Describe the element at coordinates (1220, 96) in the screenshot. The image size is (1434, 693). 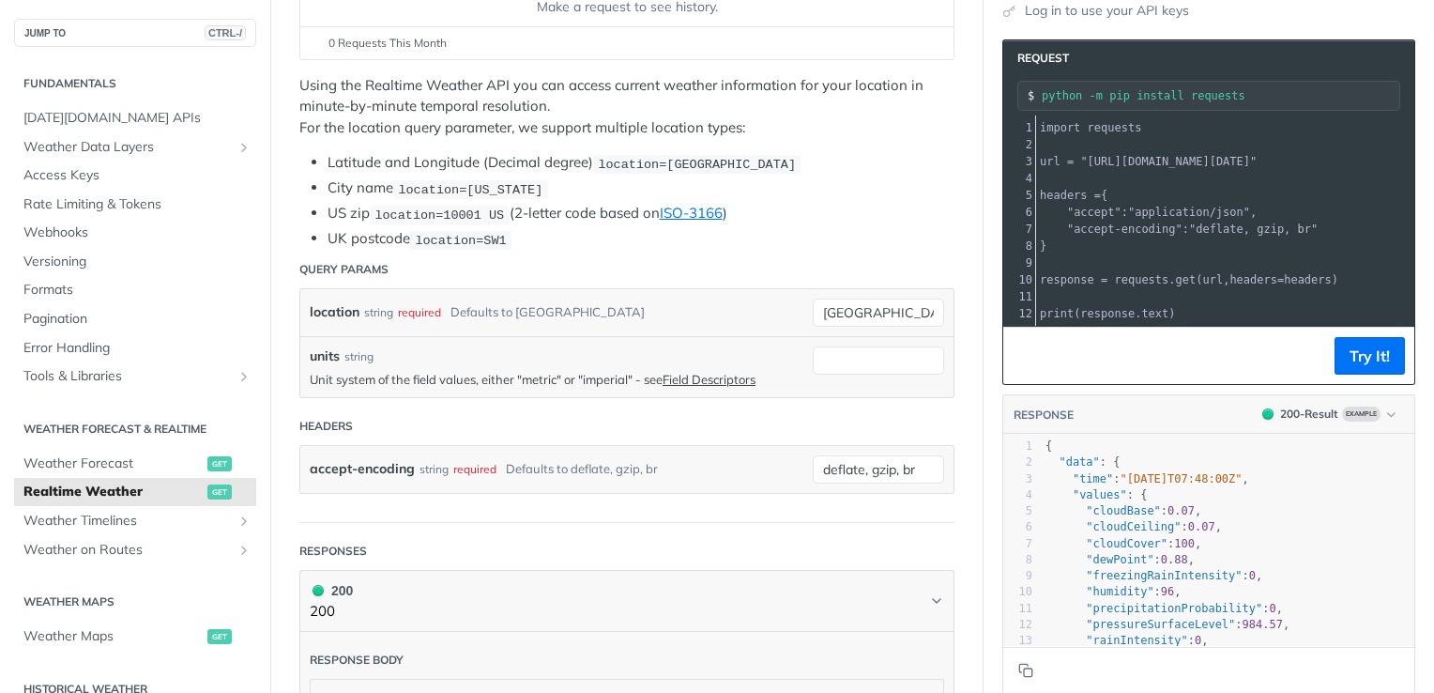
I see `input: Request instructions` at that location.